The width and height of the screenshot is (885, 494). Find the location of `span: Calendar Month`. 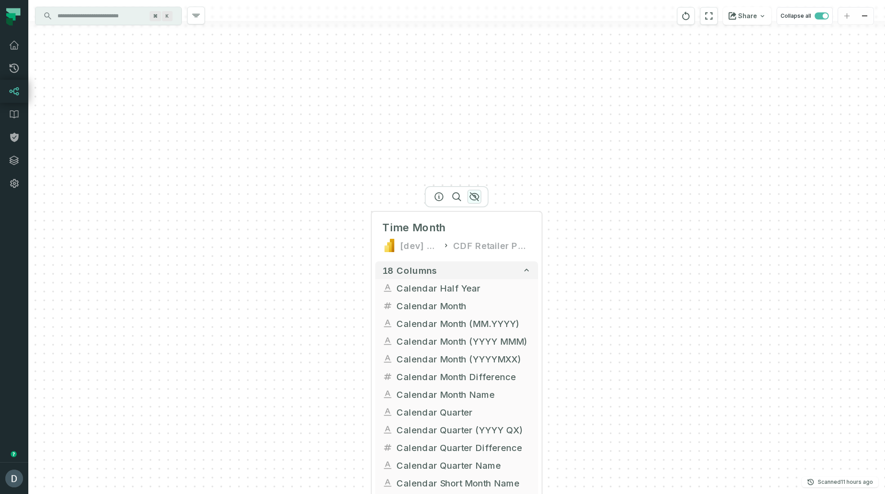

span: Calendar Month is located at coordinates (464, 305).